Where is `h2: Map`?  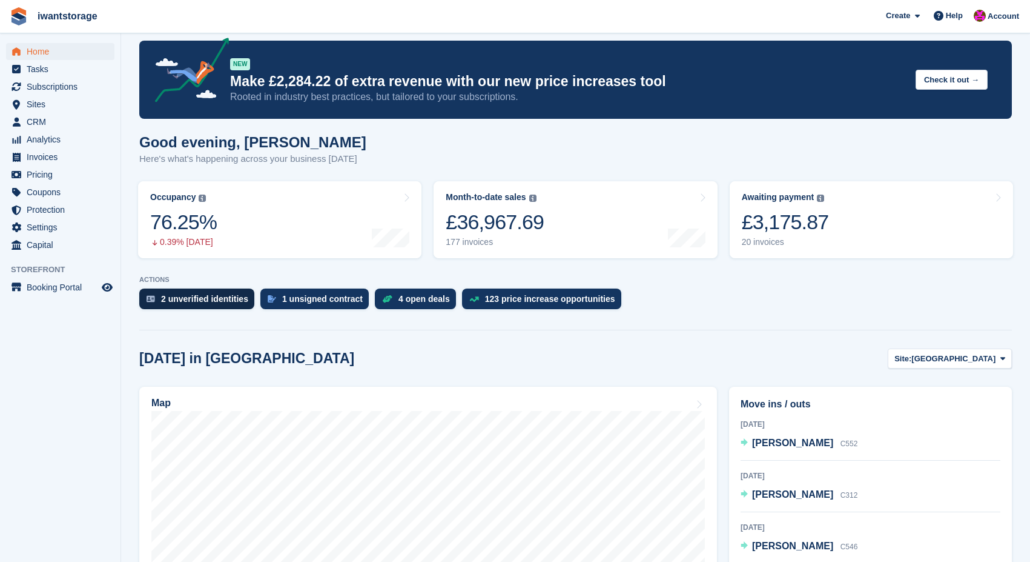 h2: Map is located at coordinates (161, 403).